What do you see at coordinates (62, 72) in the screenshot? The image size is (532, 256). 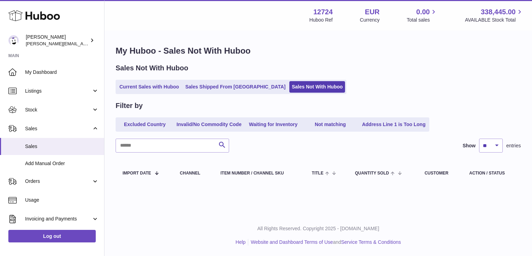 I see `span: My Dashboard` at bounding box center [62, 72].